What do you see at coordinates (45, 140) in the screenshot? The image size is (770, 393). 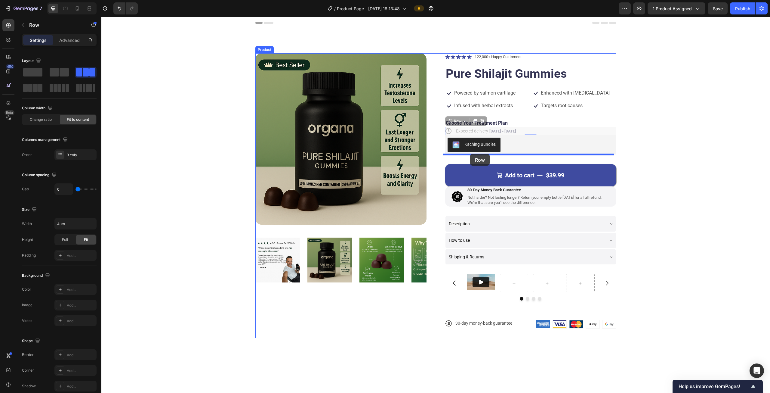 I see `div: Columns management` at bounding box center [45, 140].